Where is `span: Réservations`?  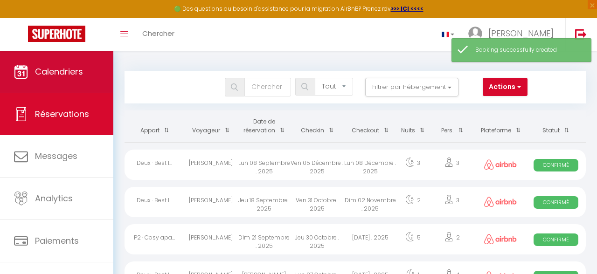
span: Réservations is located at coordinates (62, 114).